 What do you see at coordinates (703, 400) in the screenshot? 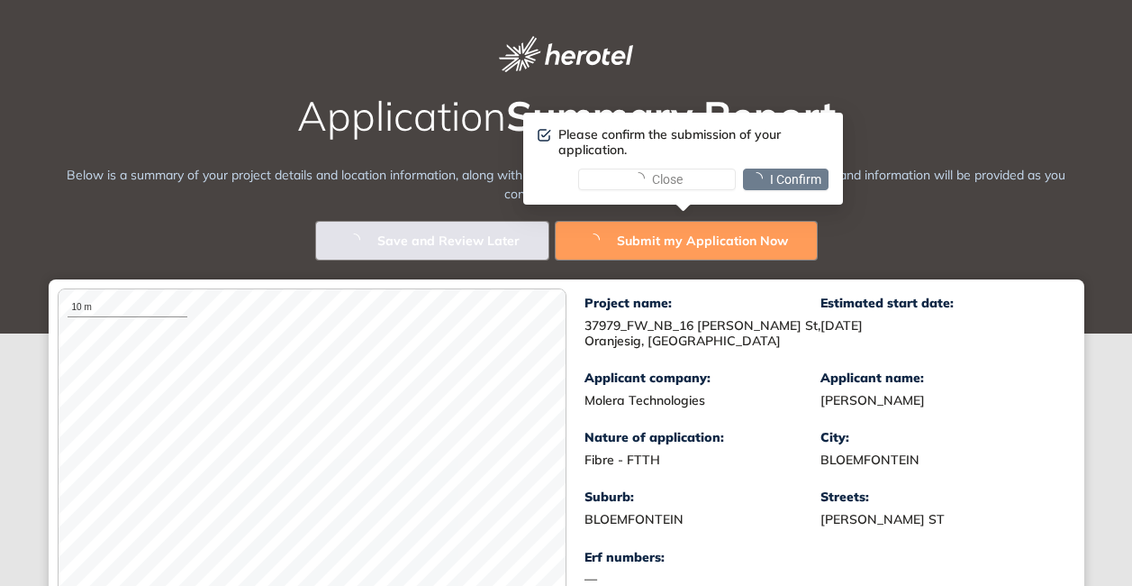
I see `div: Molera Technologies` at bounding box center [703, 400].